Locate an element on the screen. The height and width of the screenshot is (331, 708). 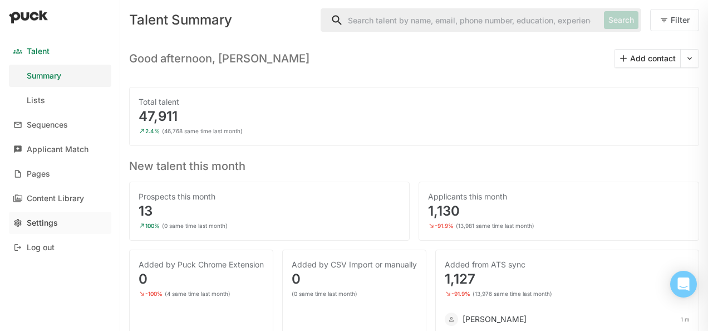
div: Open Intercom Messenger is located at coordinates (684, 284).